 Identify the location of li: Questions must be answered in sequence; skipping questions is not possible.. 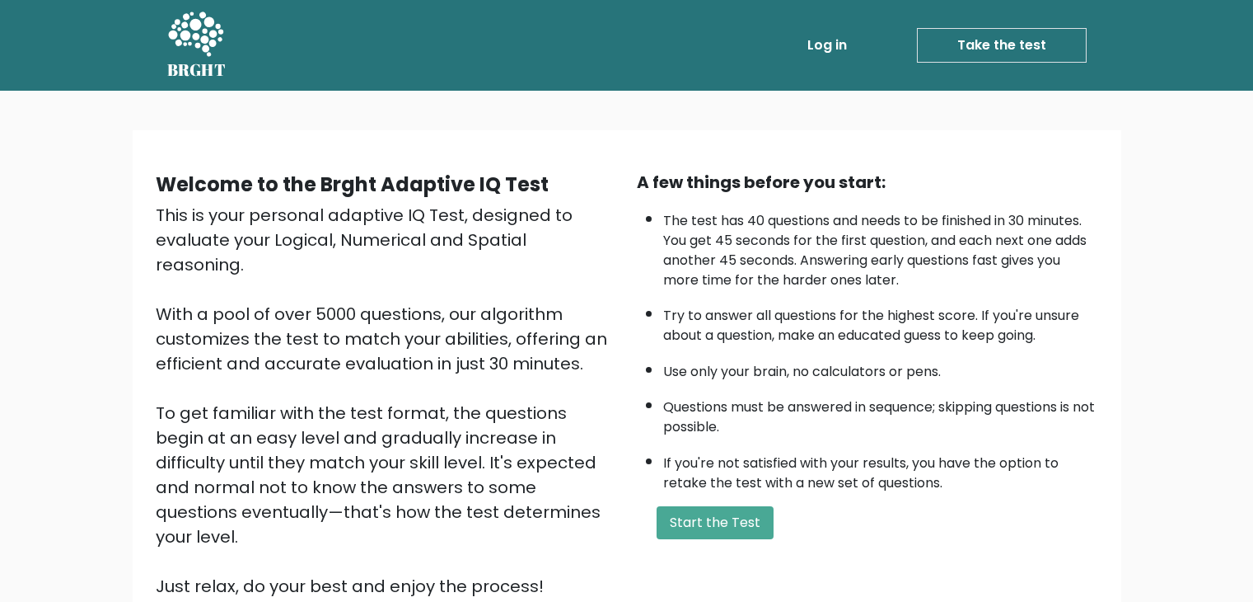
(881, 413).